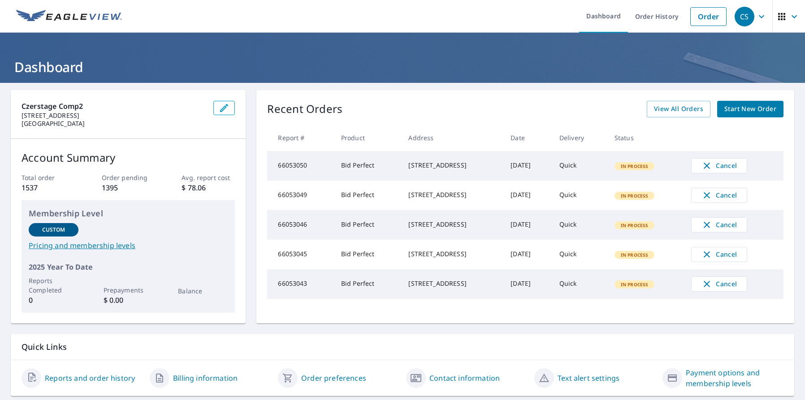 The image size is (805, 400). Describe the element at coordinates (580, 138) in the screenshot. I see `th: Delivery` at that location.